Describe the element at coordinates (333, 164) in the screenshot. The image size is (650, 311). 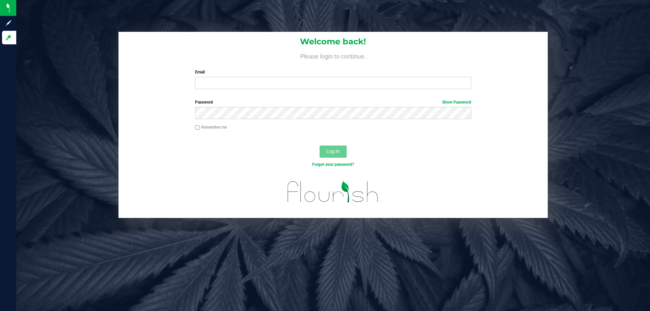
I see `a: Forgot your password?` at that location.